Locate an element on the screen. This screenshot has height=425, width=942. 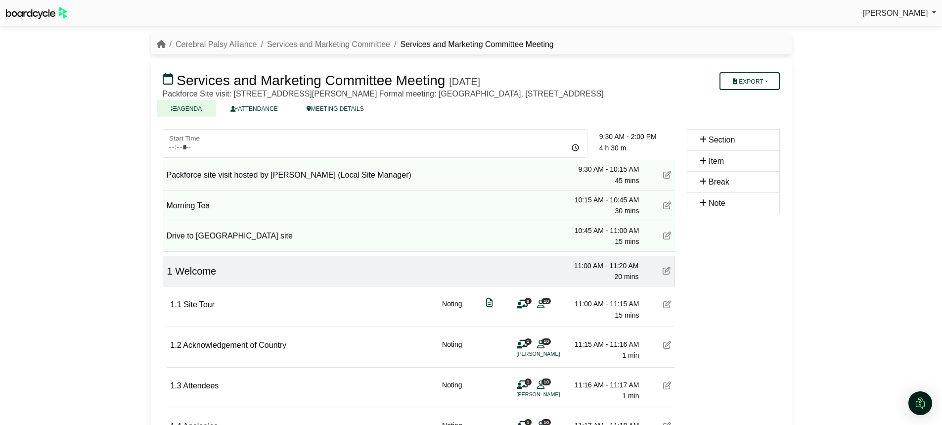
a: MEETING DETAILS is located at coordinates (335, 108).